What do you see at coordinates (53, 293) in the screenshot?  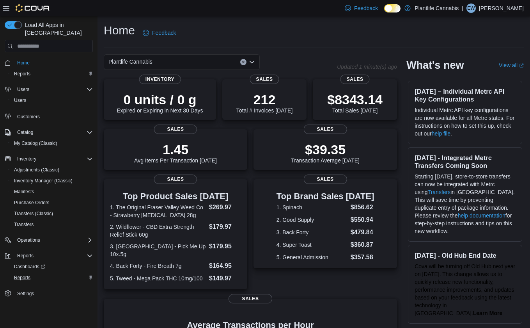 I see `span: Settings` at bounding box center [53, 293].